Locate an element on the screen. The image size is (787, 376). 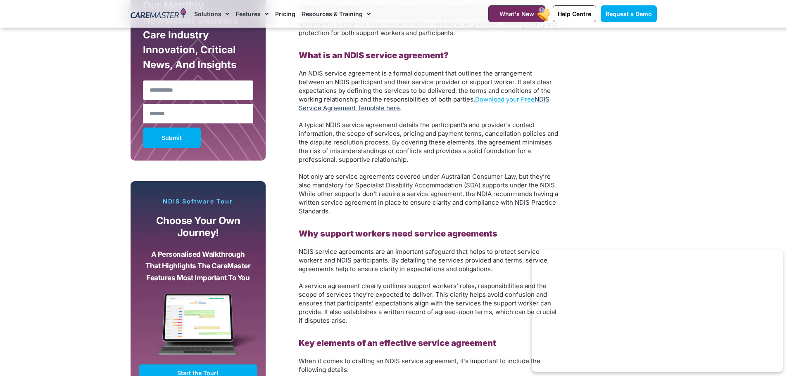
span: A typical NDIS service agreement details the participant’s and provider’s contact information, th... is located at coordinates (428, 142).